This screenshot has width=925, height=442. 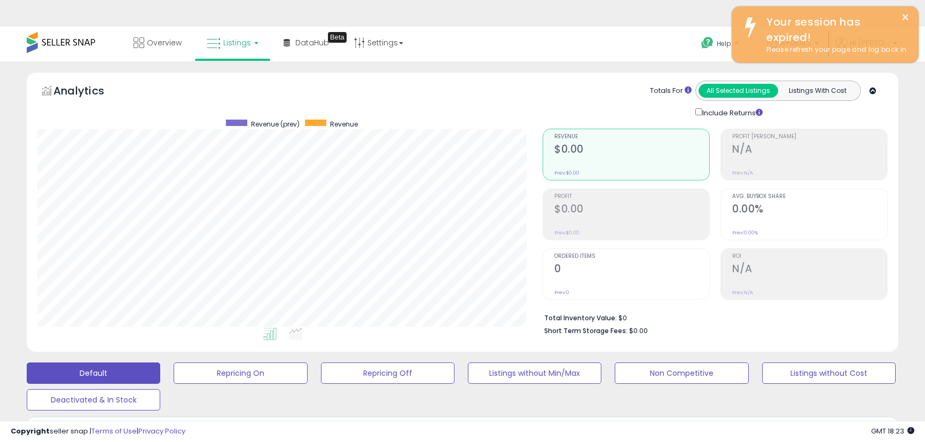 What do you see at coordinates (98, 432) in the screenshot?
I see `div: seller snap | |` at bounding box center [98, 432].